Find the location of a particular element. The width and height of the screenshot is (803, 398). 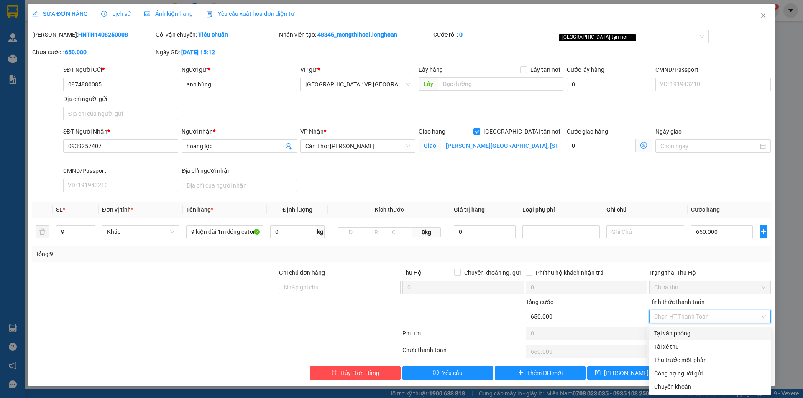

div: Địa chỉ người gửi is located at coordinates (120, 99).